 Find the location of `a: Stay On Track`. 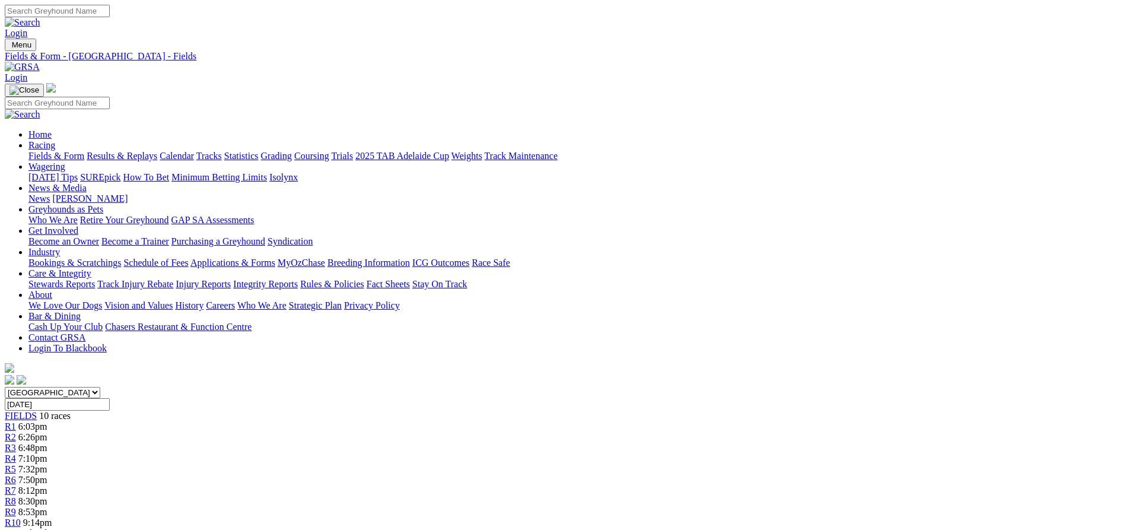

a: Stay On Track is located at coordinates (439, 283).